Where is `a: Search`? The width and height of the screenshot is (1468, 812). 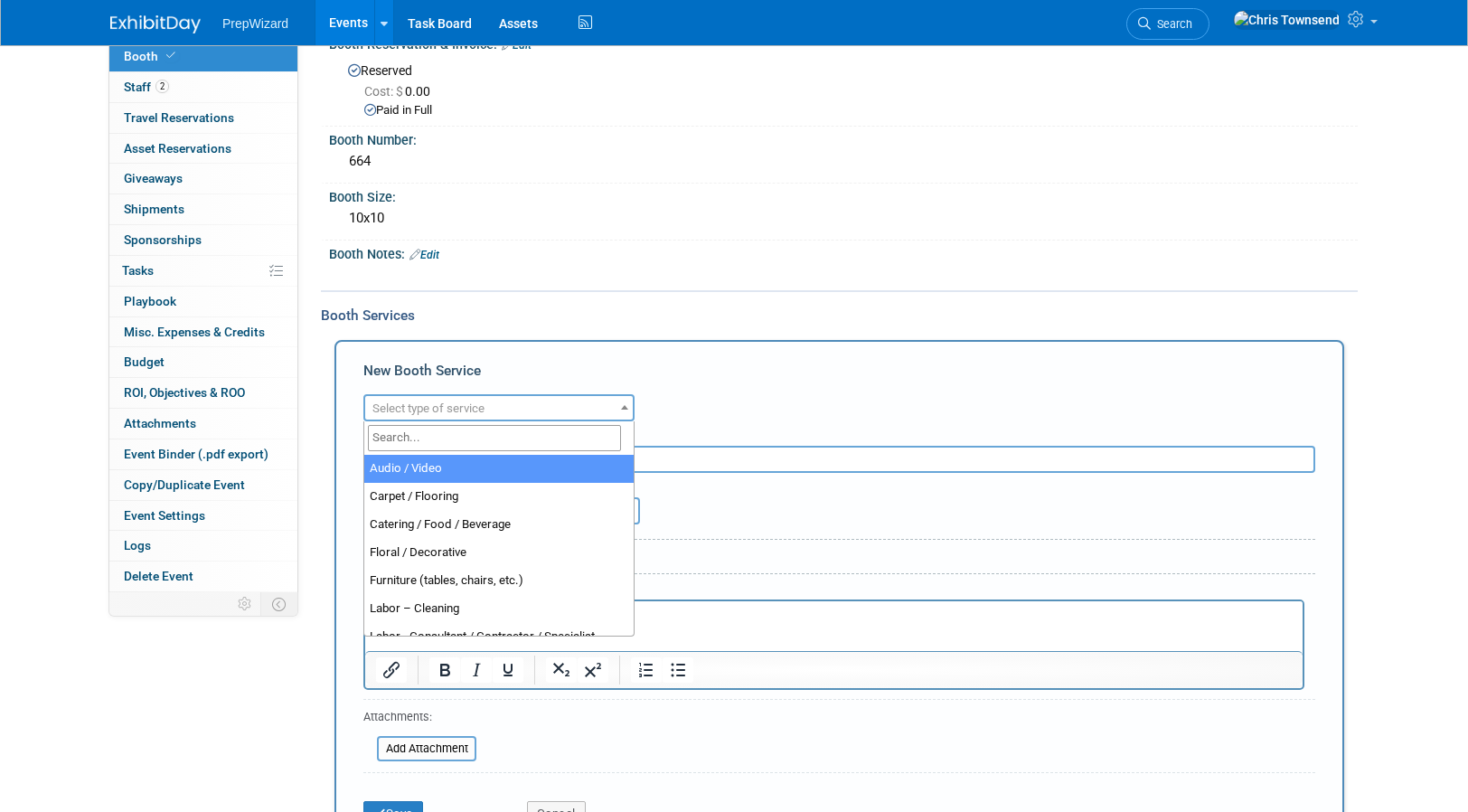
a: Search is located at coordinates (1168, 24).